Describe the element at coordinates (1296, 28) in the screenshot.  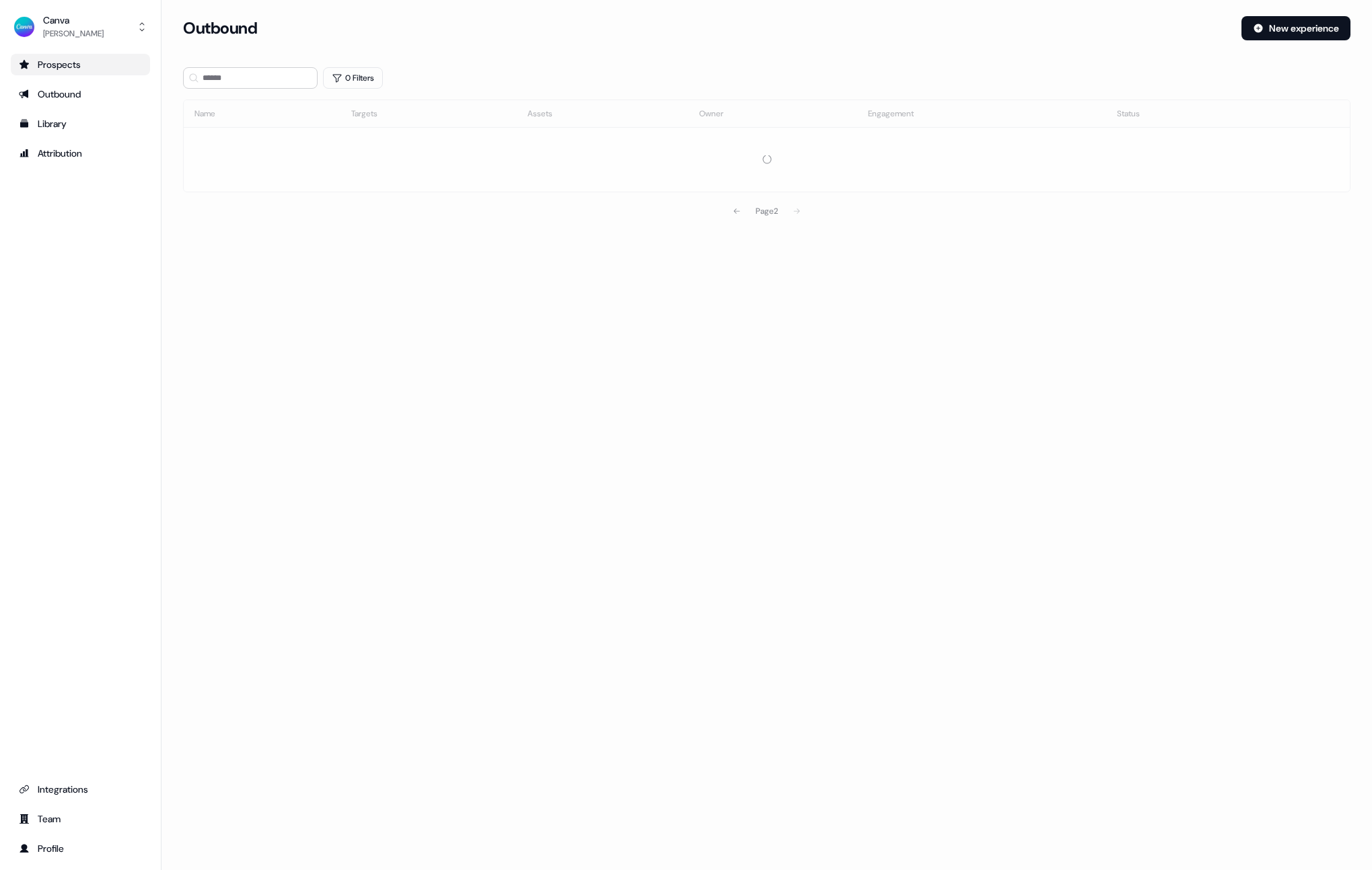
I see `button: New experience` at that location.